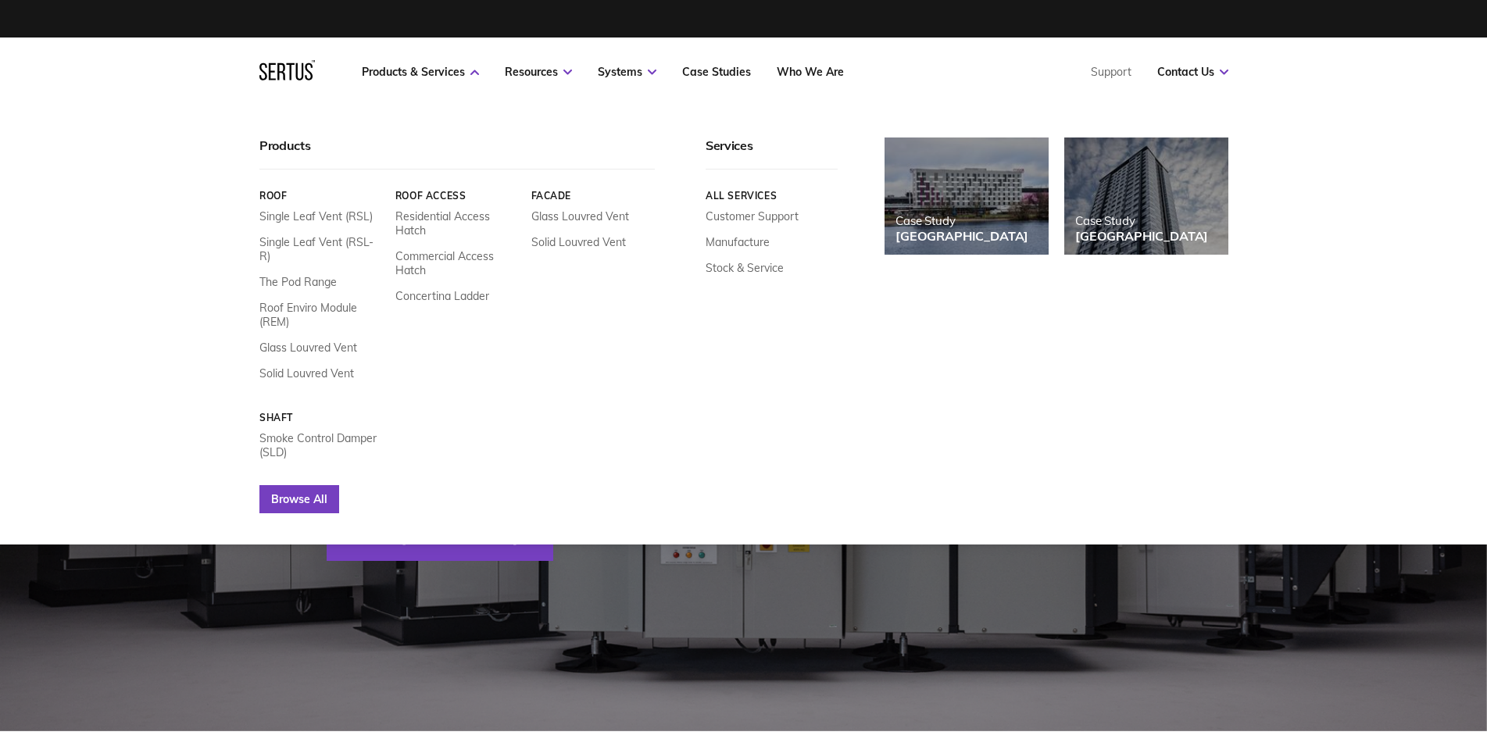 This screenshot has height=739, width=1487. What do you see at coordinates (316, 216) in the screenshot?
I see `a: Single Leaf Vent (RSL)` at bounding box center [316, 216].